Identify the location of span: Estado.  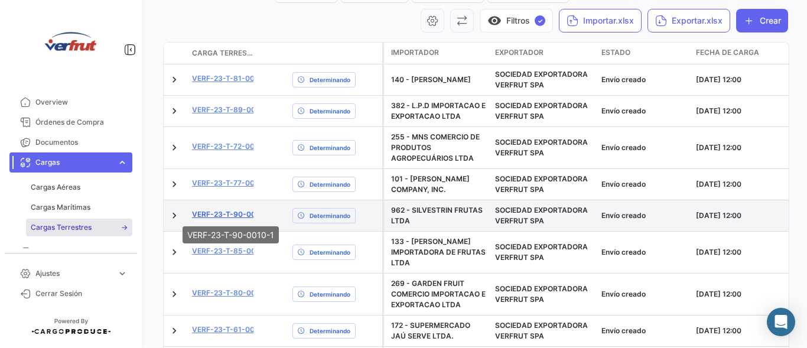
(616, 53).